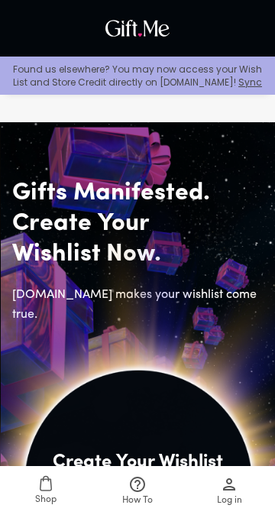 This screenshot has height=518, width=275. What do you see at coordinates (138, 492) in the screenshot?
I see `a: How To` at bounding box center [138, 492].